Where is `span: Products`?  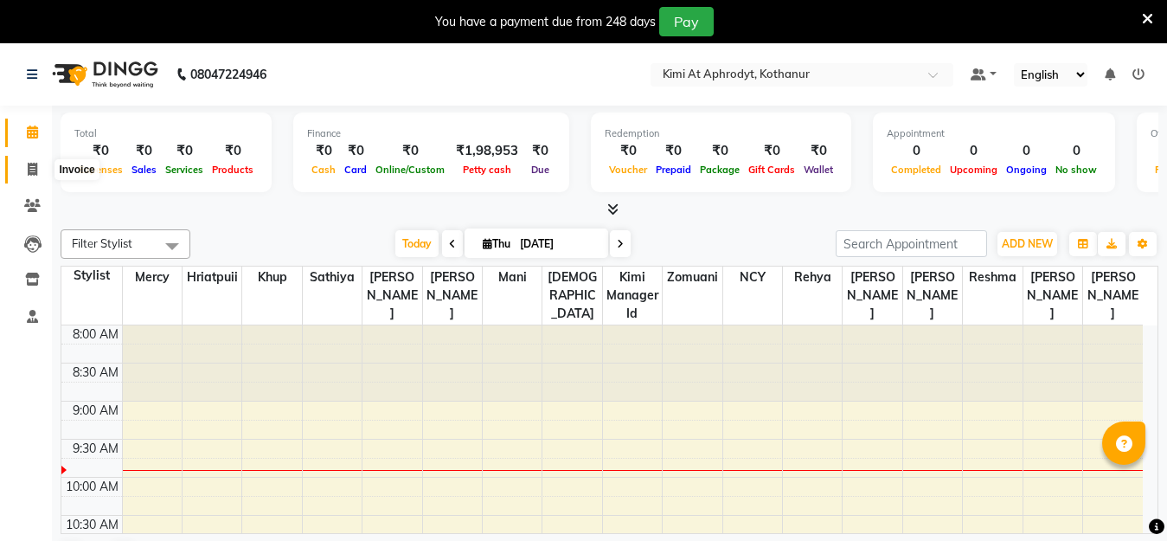 span: Products is located at coordinates (233, 170).